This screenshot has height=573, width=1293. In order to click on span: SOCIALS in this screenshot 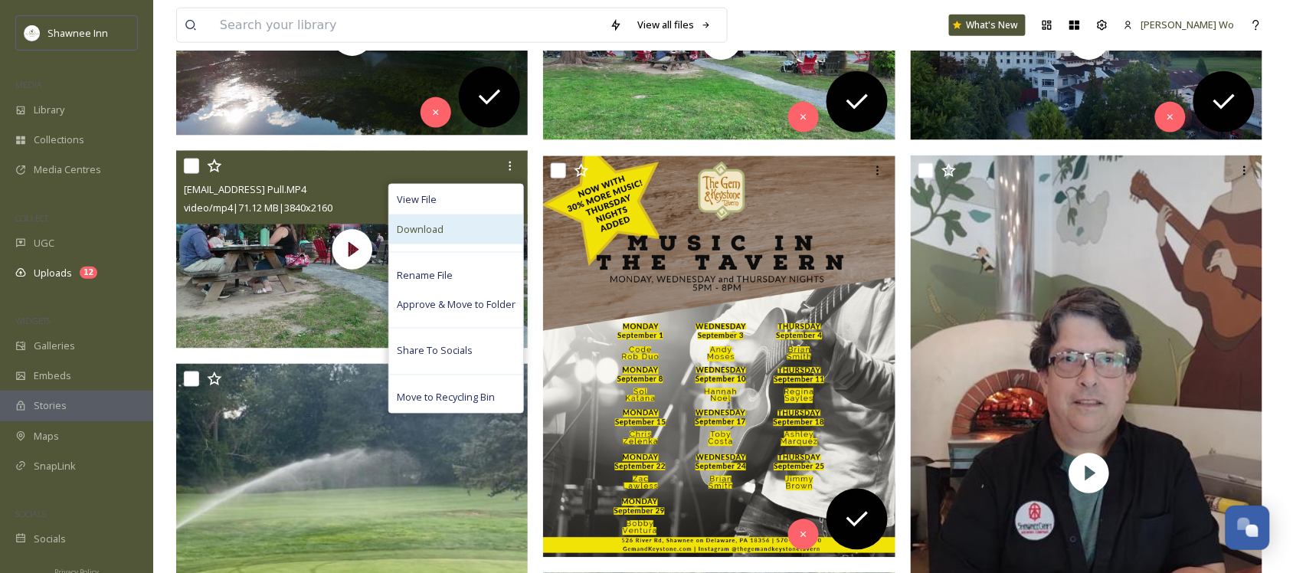, I will do `click(31, 513)`.